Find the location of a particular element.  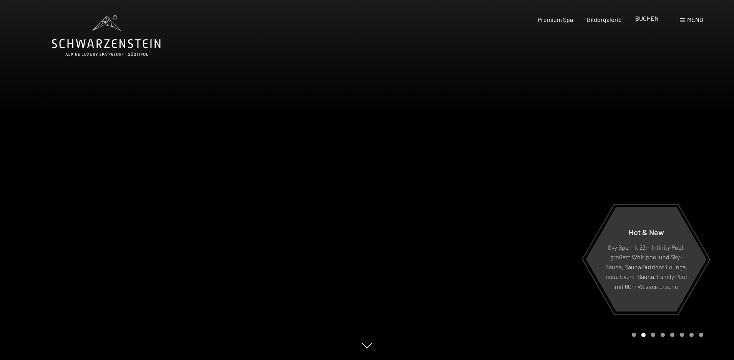

div: Carousel Page 5 is located at coordinates (673, 335).